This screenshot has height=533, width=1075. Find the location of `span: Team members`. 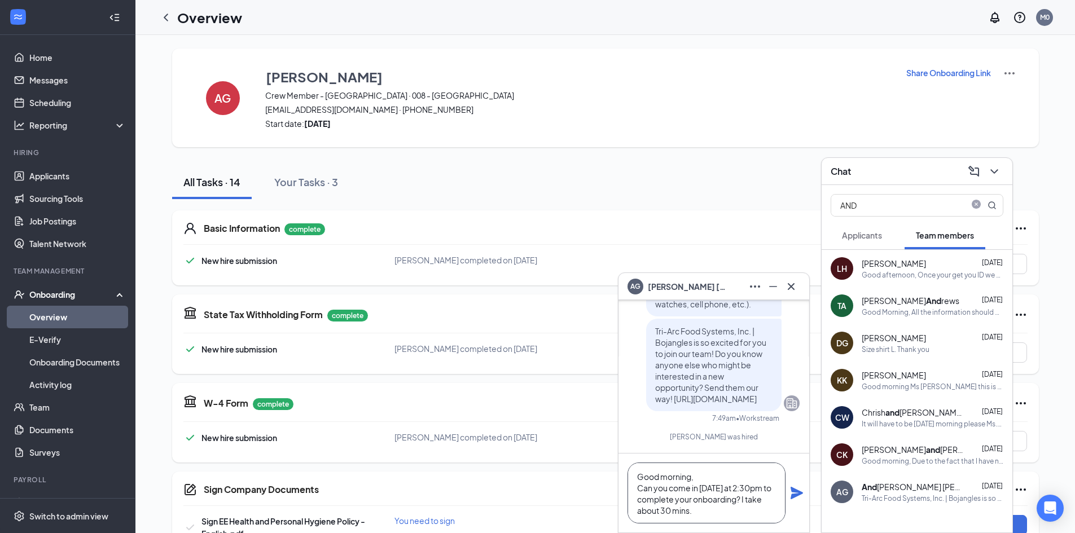

span: Team members is located at coordinates (945, 235).